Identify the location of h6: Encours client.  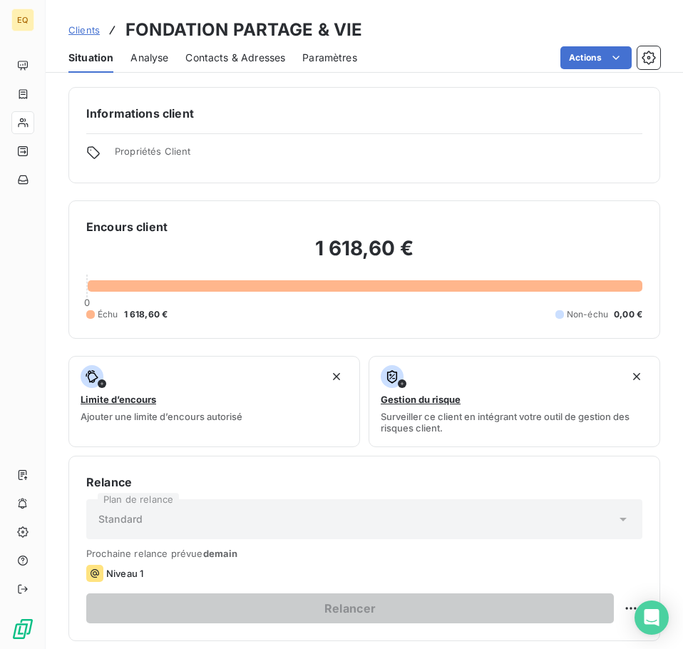
(127, 227).